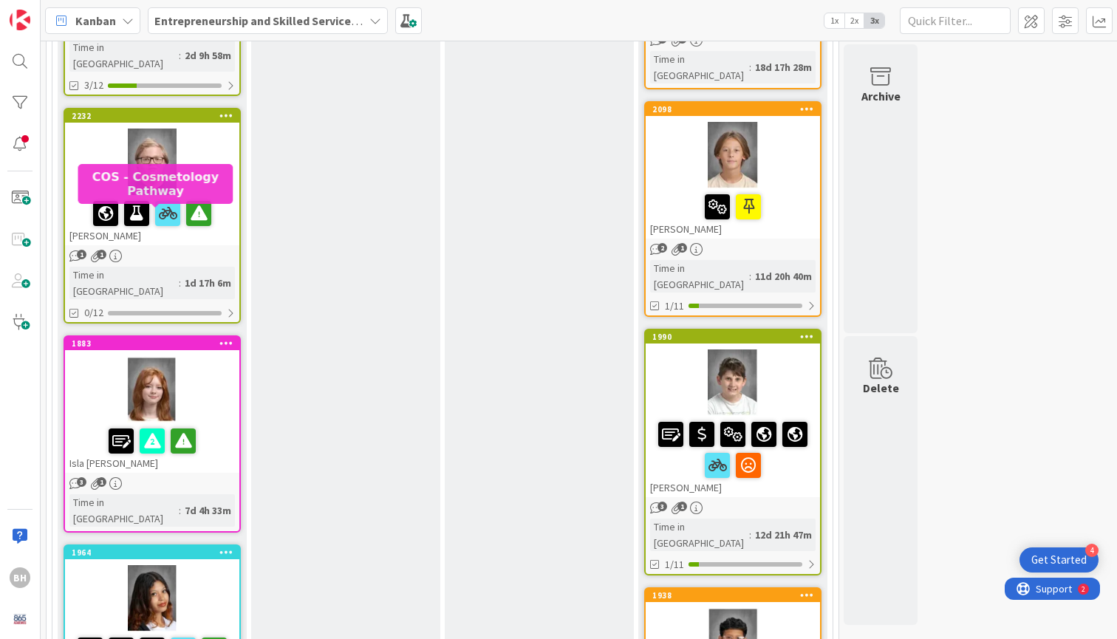  What do you see at coordinates (95, 21) in the screenshot?
I see `span: Kanban` at bounding box center [95, 21].